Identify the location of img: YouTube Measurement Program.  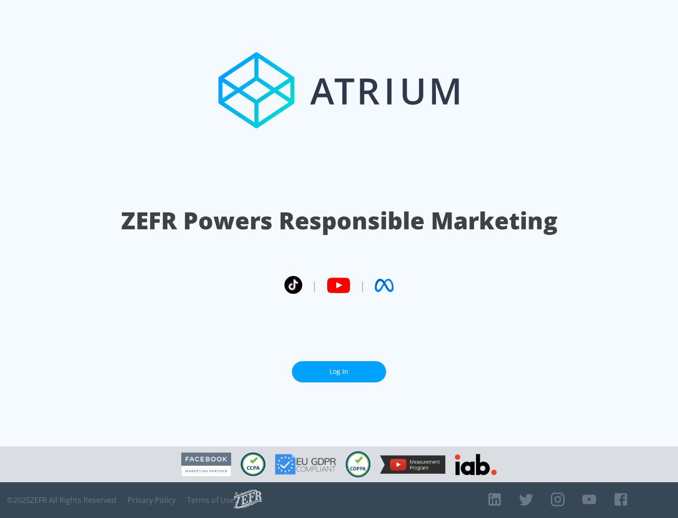
(412, 464).